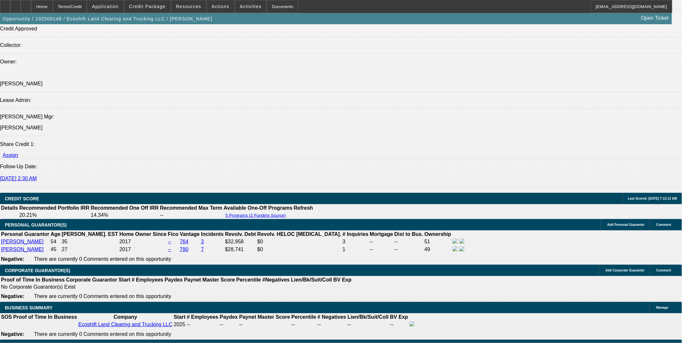  Describe the element at coordinates (241, 250) in the screenshot. I see `td: $28,741` at that location.